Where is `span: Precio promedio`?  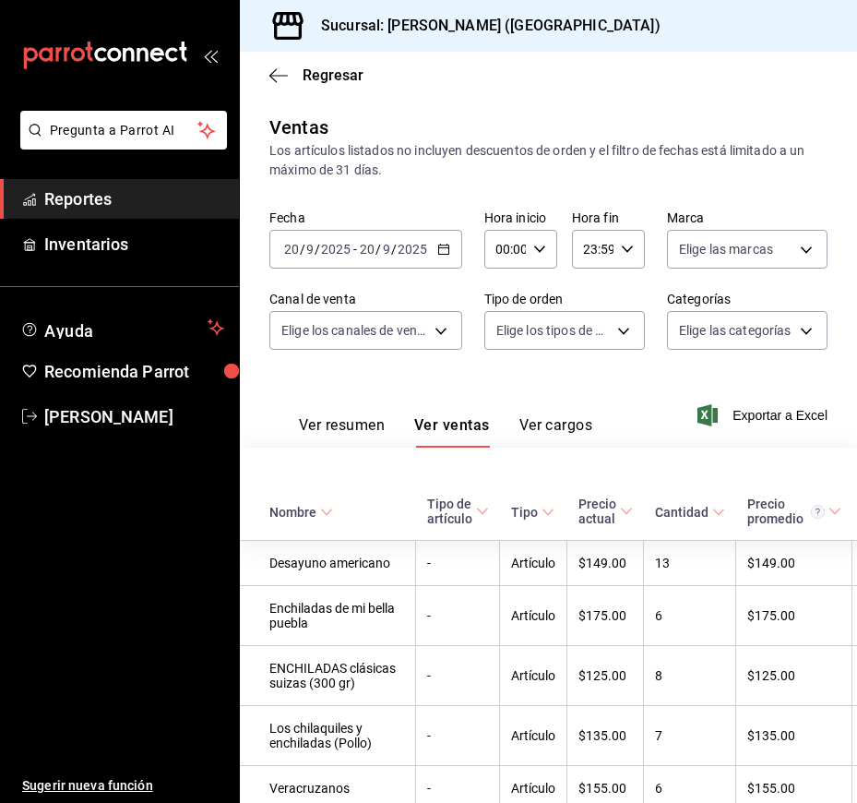 span: Precio promedio is located at coordinates (795, 511).